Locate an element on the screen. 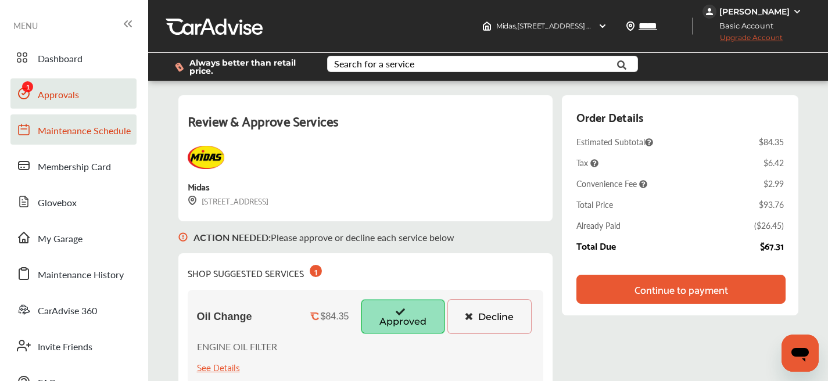 Image resolution: width=828 pixels, height=381 pixels. img: jVpblrzwTbfkPYzPPzSLxeg0AAAAASUVORK5CYII= is located at coordinates (709, 12).